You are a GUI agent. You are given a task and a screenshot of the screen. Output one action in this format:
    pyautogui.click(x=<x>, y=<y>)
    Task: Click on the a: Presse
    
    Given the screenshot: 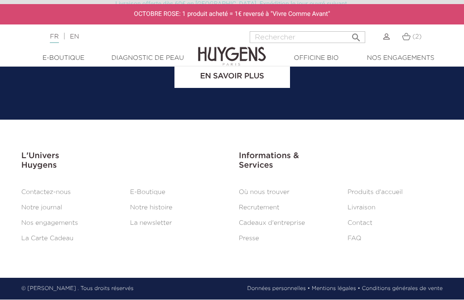 What is the action you would take?
    pyautogui.click(x=249, y=239)
    